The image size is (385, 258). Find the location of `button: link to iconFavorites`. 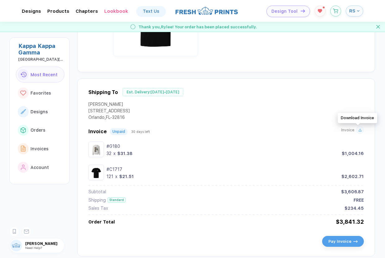

button: link to iconFavorites is located at coordinates (40, 93).